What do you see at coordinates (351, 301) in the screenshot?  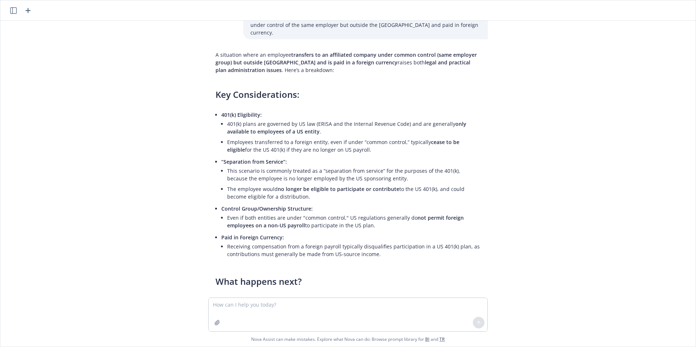 I see `li: The employee can once moved to the foreign entity.` at bounding box center [351, 301].